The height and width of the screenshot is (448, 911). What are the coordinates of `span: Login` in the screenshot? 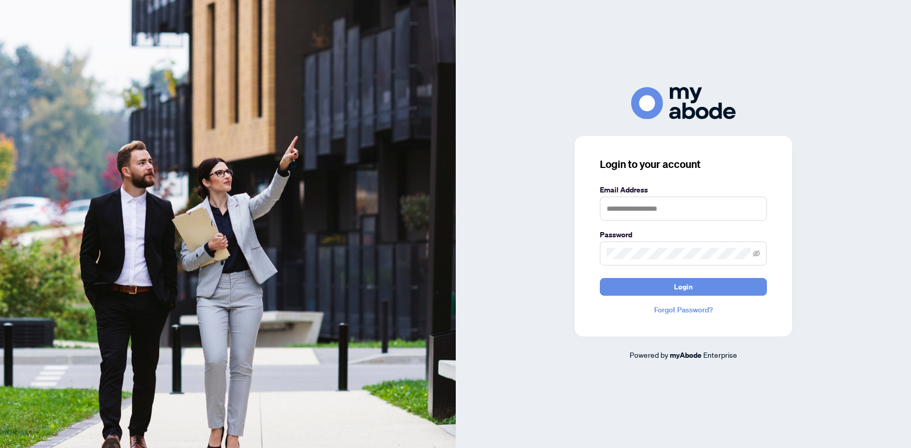 It's located at (683, 287).